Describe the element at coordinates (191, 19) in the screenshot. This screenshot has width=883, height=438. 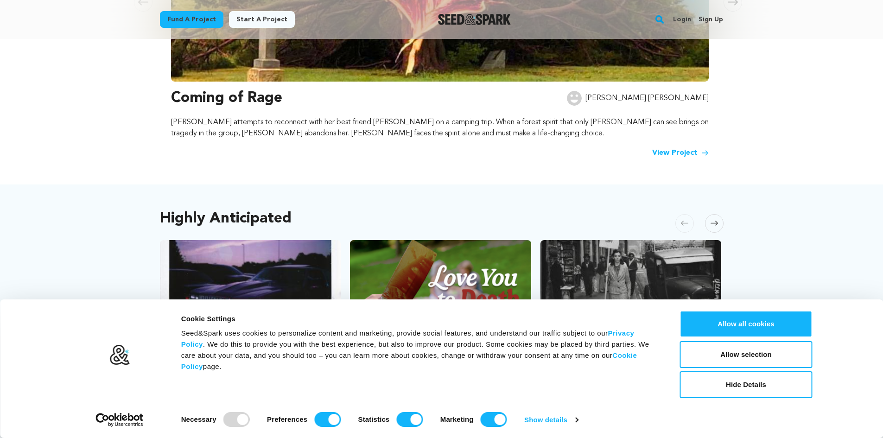
I see `a: Fund a project` at that location.